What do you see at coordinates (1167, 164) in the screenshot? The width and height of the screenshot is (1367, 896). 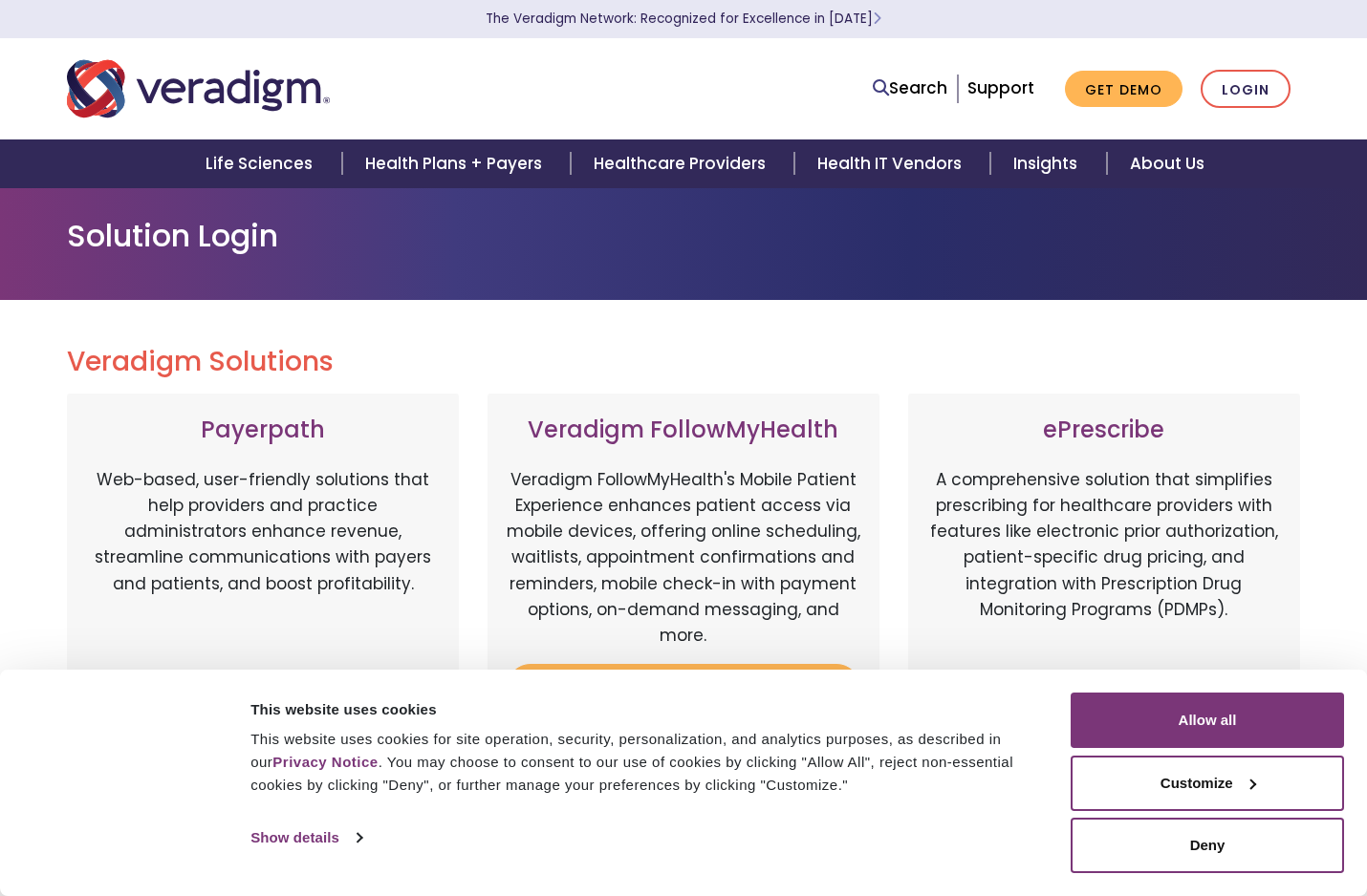 I see `a: About Us` at bounding box center [1167, 164].